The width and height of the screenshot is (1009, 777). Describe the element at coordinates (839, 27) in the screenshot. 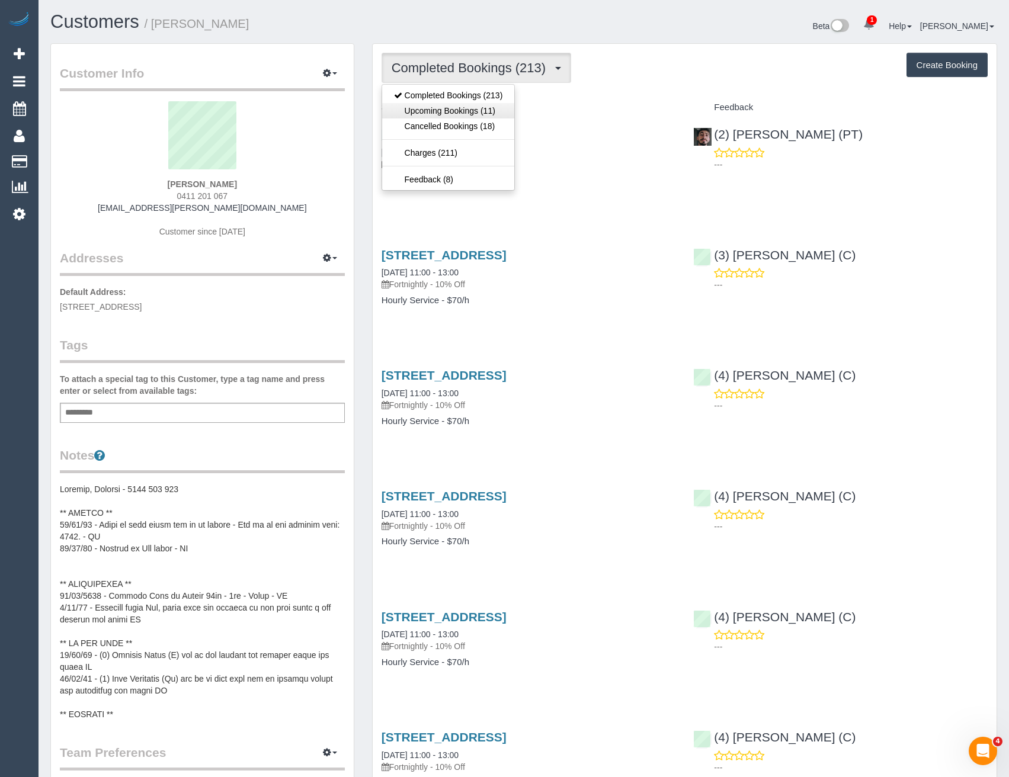

I see `img: New interface` at that location.